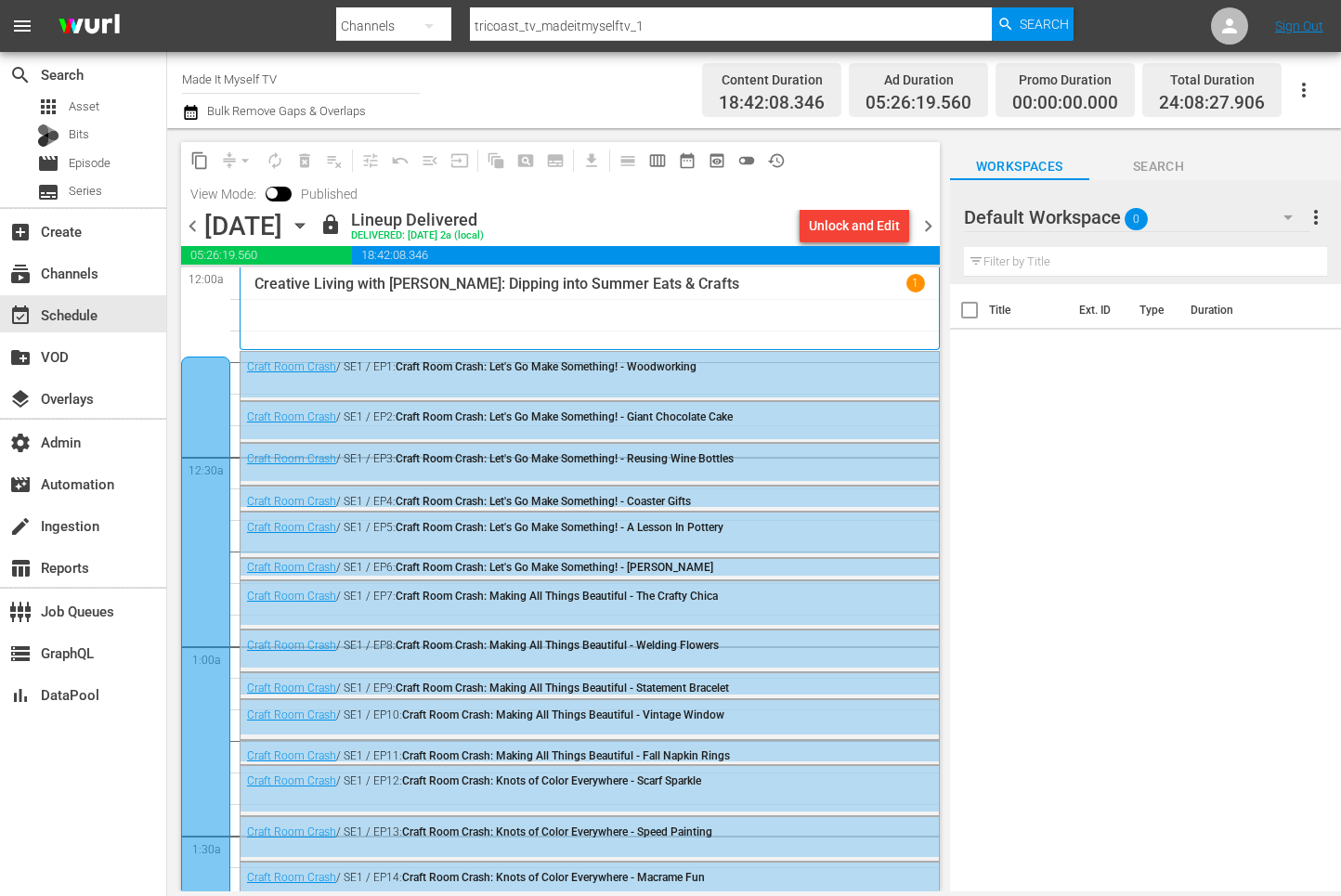  I want to click on span: Remove Gaps & Overlaps, so click(237, 160).